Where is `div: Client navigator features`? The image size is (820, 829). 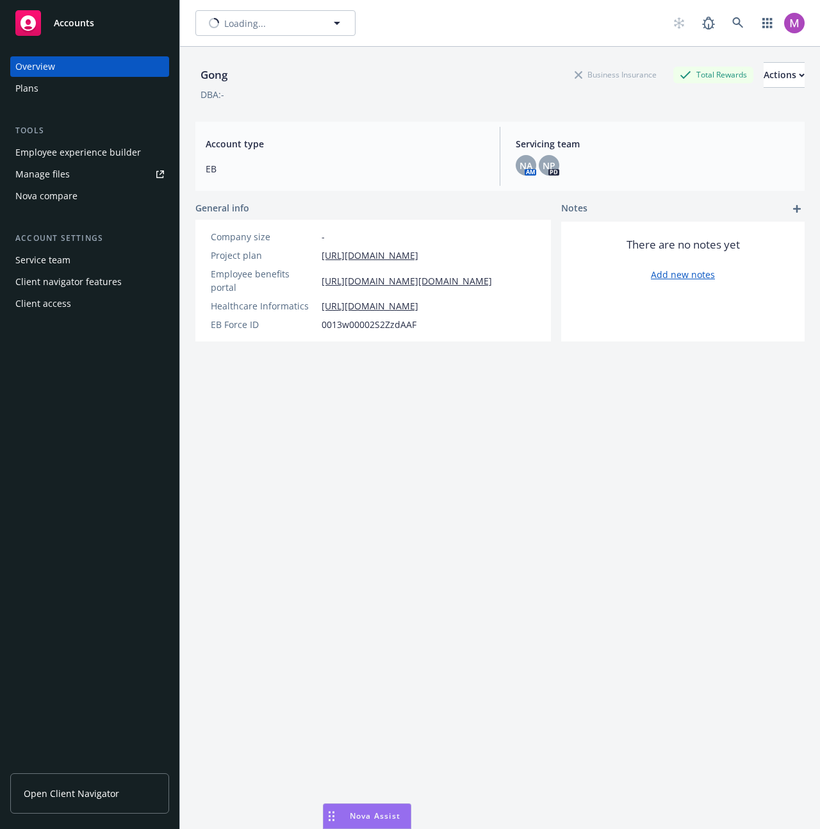
div: Client navigator features is located at coordinates (69, 282).